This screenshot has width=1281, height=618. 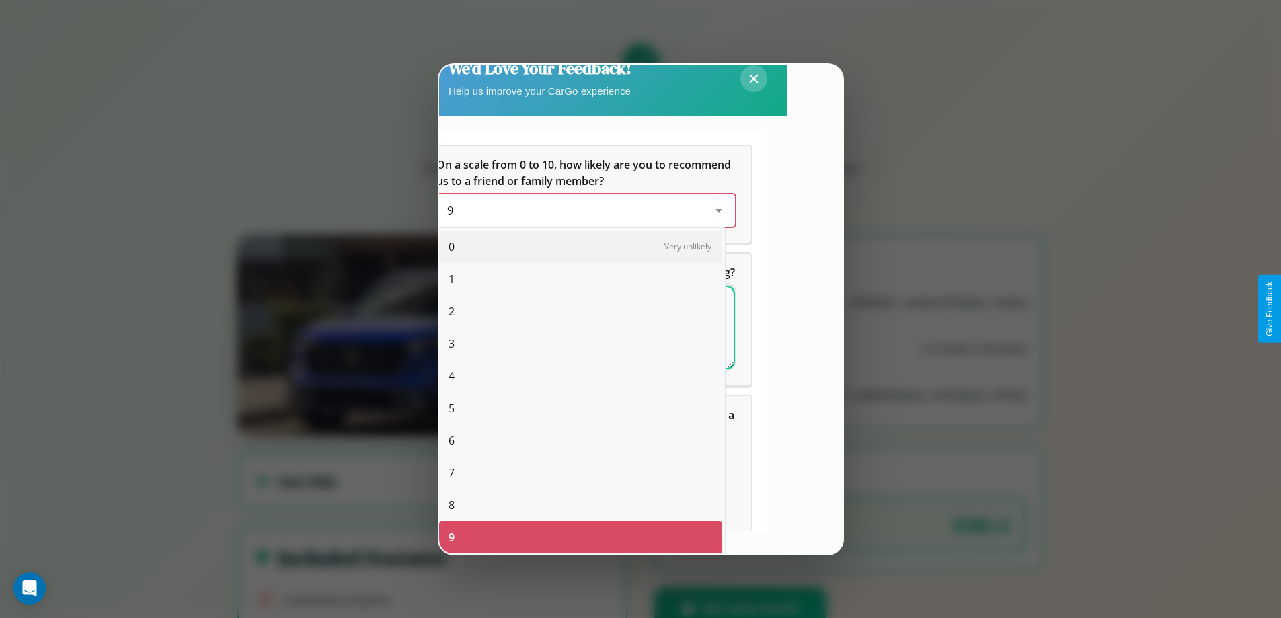 I want to click on div: 6, so click(x=580, y=440).